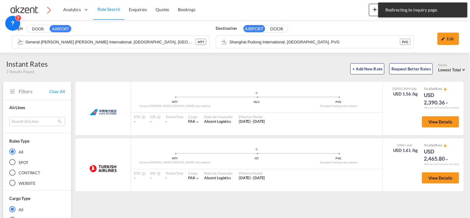  I want to click on md-radio-button: CONTRACT, so click(37, 173).